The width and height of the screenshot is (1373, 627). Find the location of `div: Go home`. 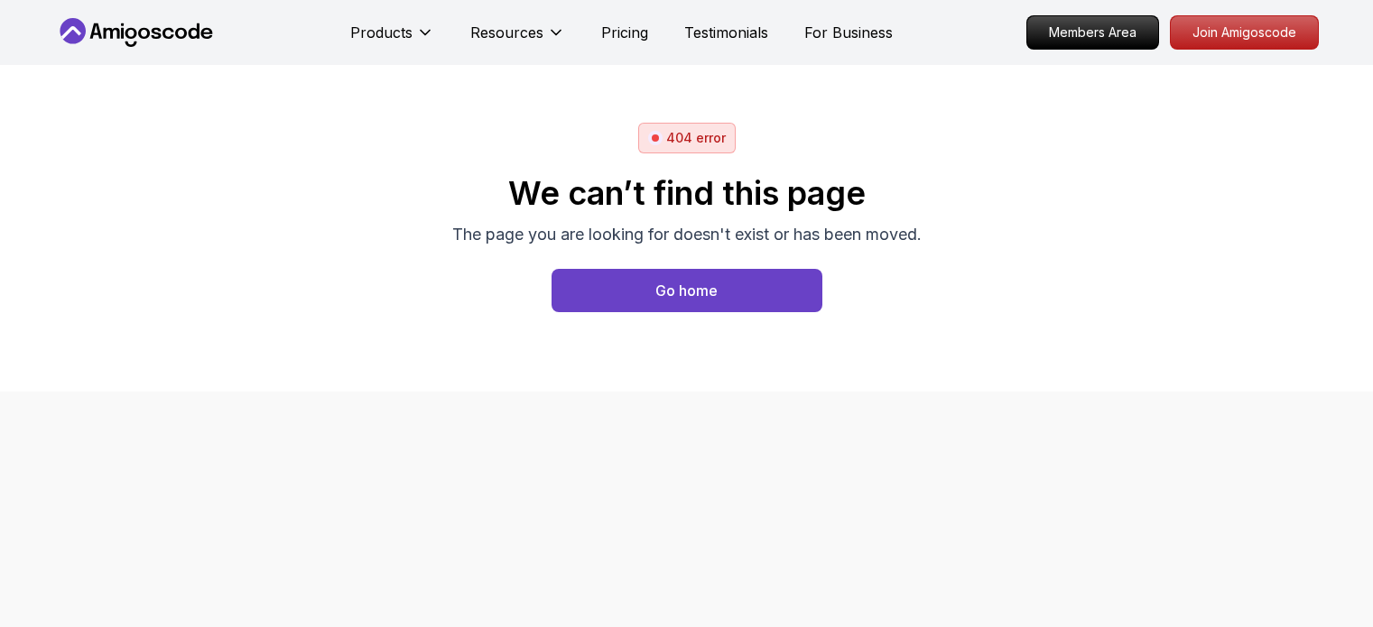

div: Go home is located at coordinates (686, 291).